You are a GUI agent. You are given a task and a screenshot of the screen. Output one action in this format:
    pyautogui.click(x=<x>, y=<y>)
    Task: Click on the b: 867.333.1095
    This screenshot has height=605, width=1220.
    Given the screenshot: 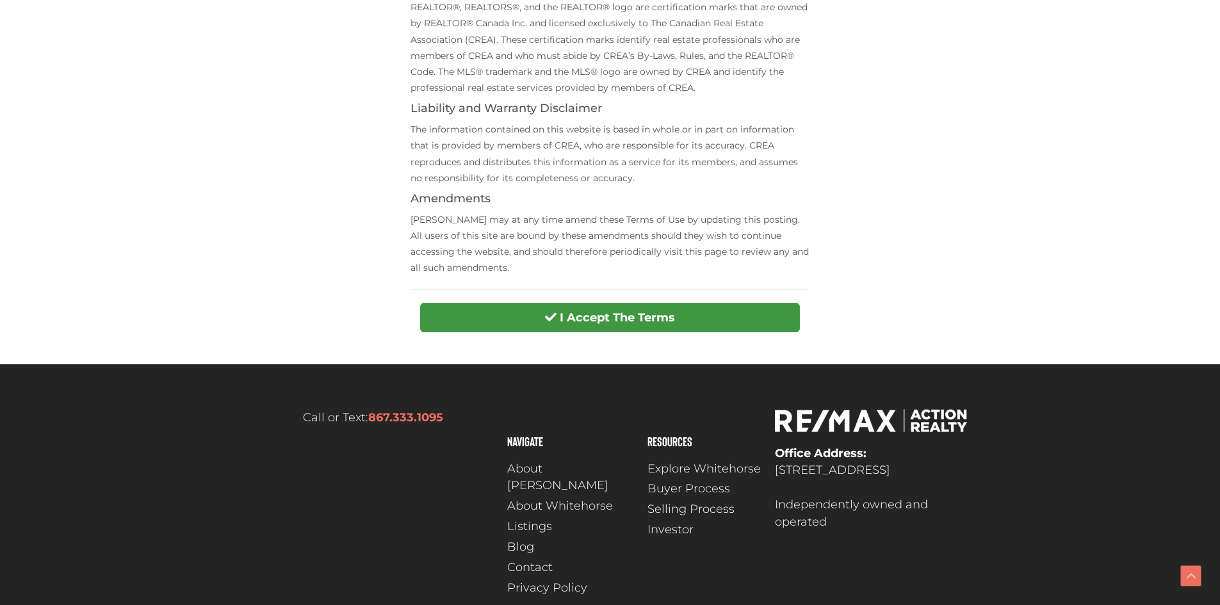 What is the action you would take?
    pyautogui.click(x=405, y=418)
    